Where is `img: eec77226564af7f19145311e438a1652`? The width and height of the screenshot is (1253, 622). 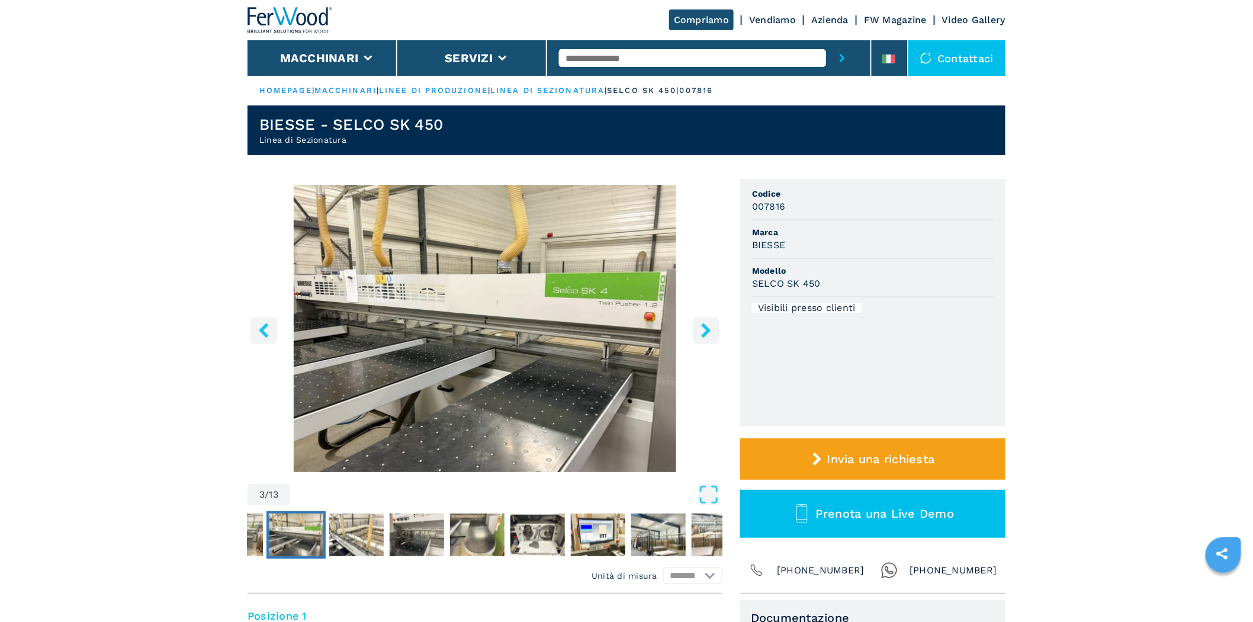
img: eec77226564af7f19145311e438a1652 is located at coordinates (538, 535).